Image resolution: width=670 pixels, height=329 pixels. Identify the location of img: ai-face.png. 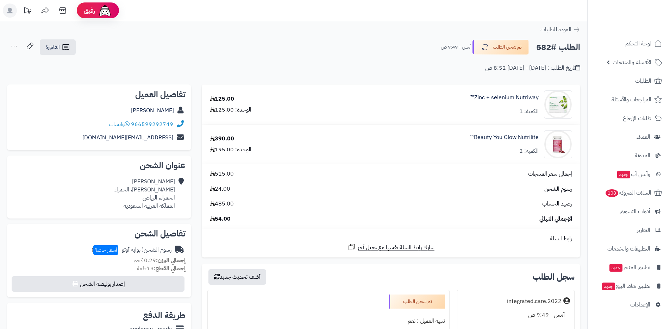
(105, 11).